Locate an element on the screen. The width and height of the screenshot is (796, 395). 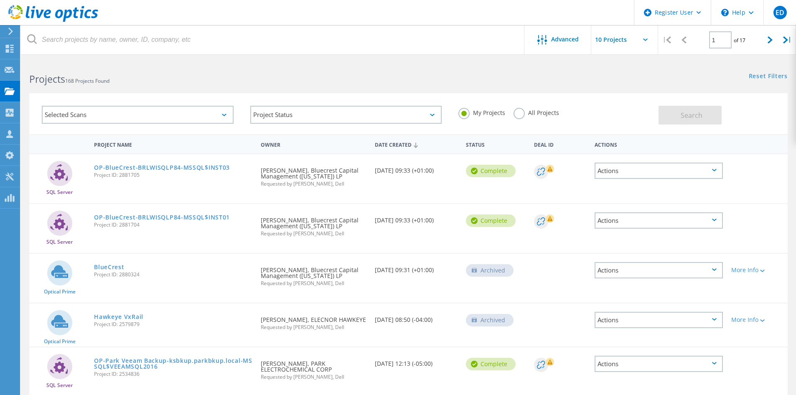
a: OP-BlueCrest-BRLWISQLP84-MSSQL$INST01 is located at coordinates (162, 217).